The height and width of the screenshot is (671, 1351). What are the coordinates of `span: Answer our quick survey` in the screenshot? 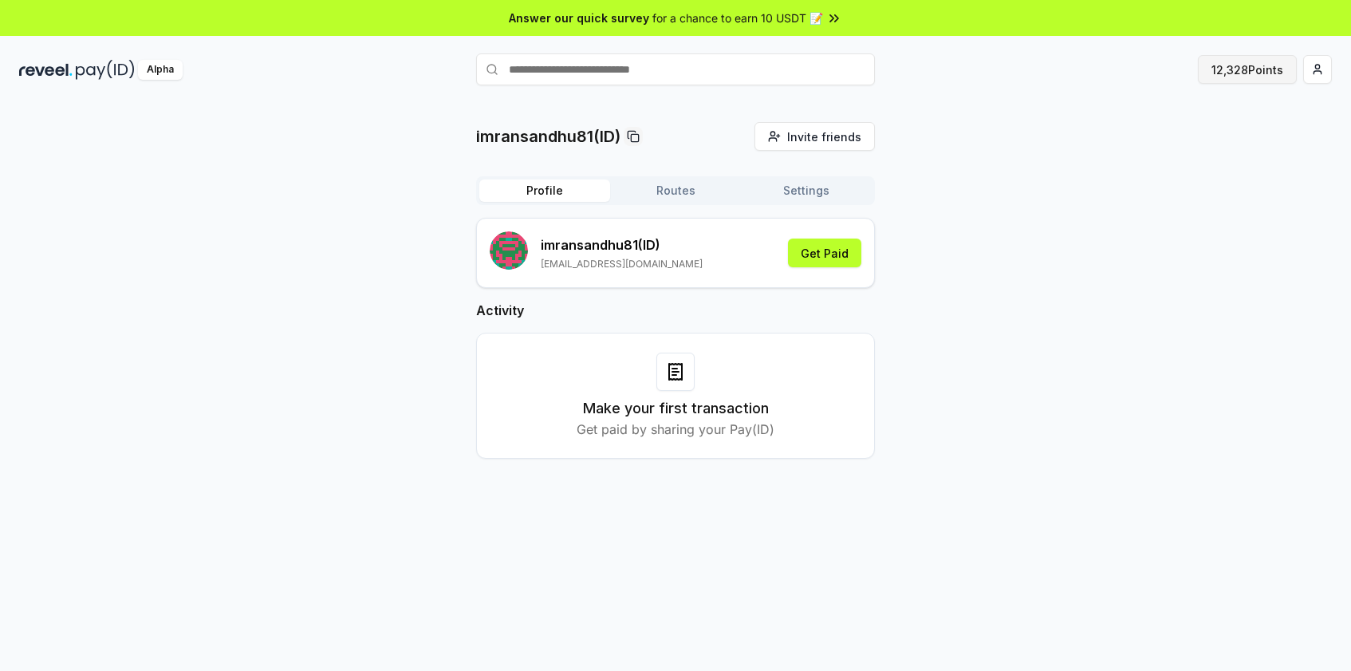 It's located at (579, 18).